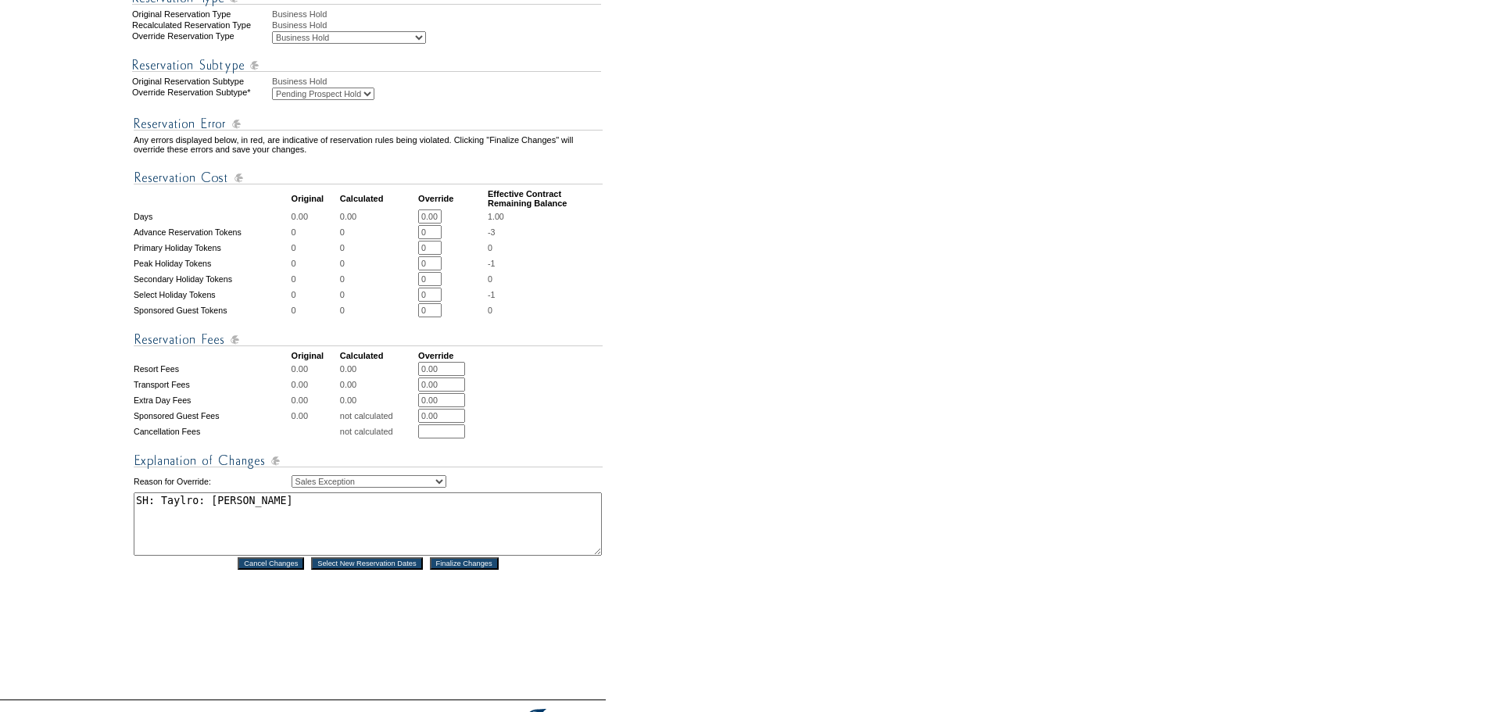 This screenshot has height=712, width=1489. What do you see at coordinates (201, 25) in the screenshot?
I see `div: Recalculated Reservation Type` at bounding box center [201, 25].